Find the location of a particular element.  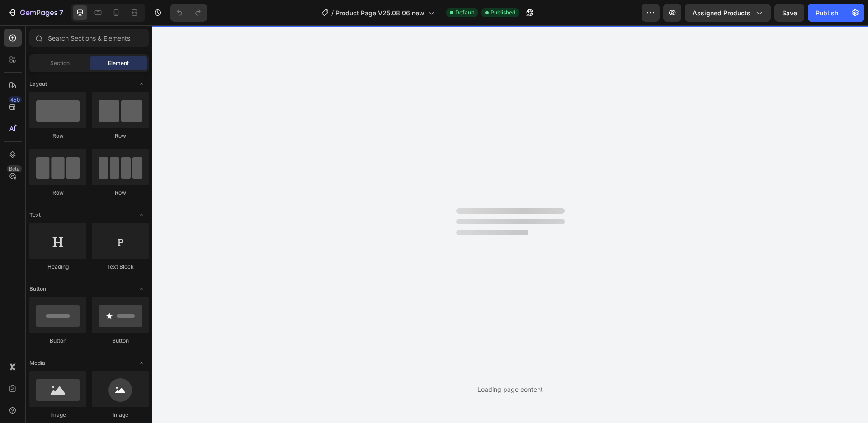

div: Publish is located at coordinates (827, 13).